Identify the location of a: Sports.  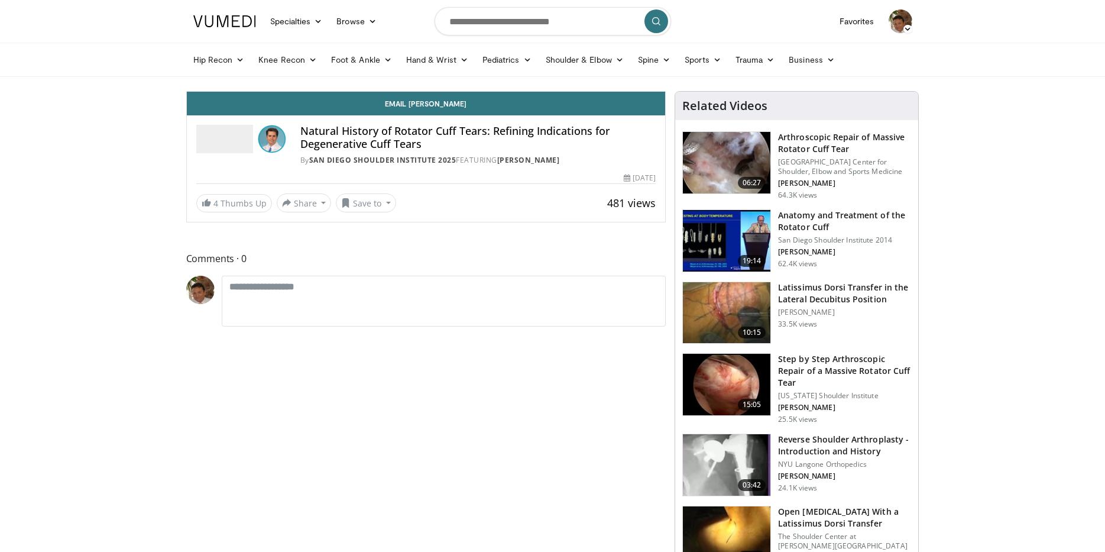
(703, 60).